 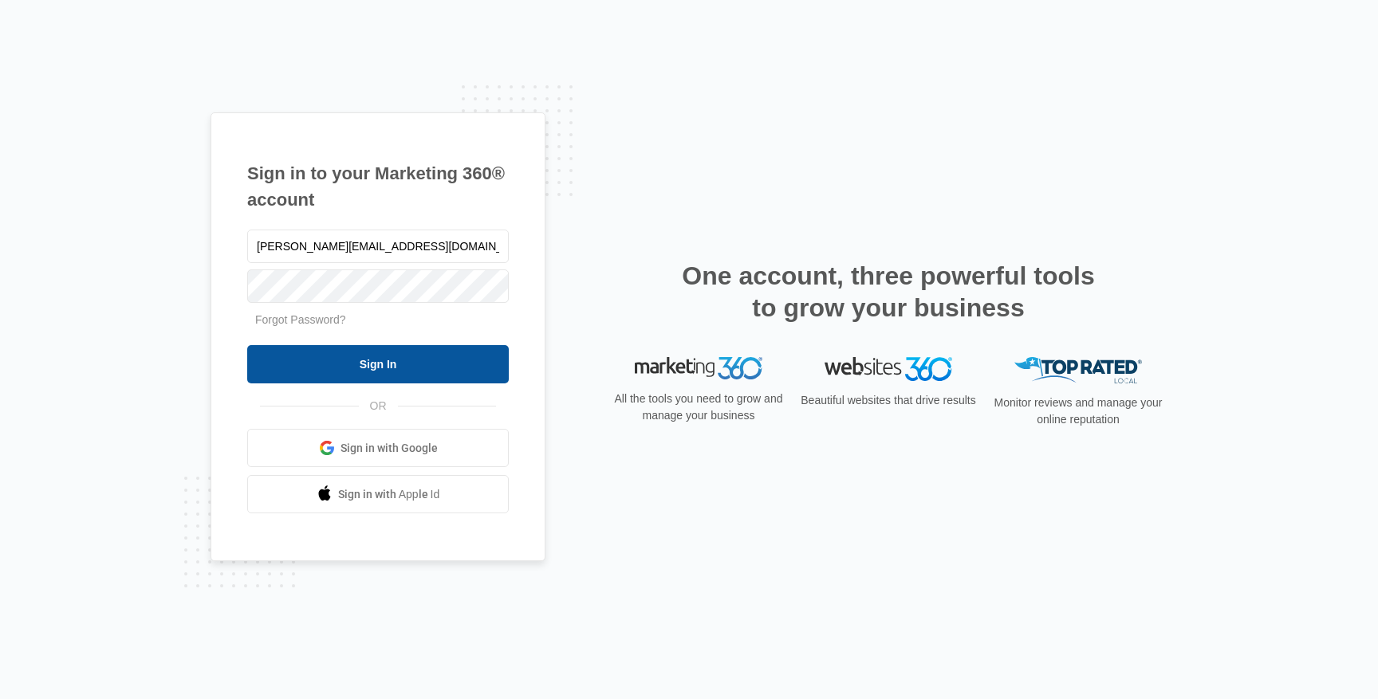 I want to click on a: Sign in with Apple Id, so click(x=378, y=494).